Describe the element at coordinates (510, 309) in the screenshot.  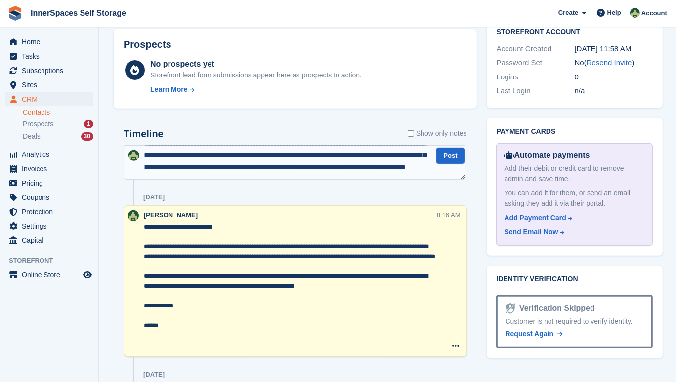
I see `img: Identity Verification Ready` at that location.